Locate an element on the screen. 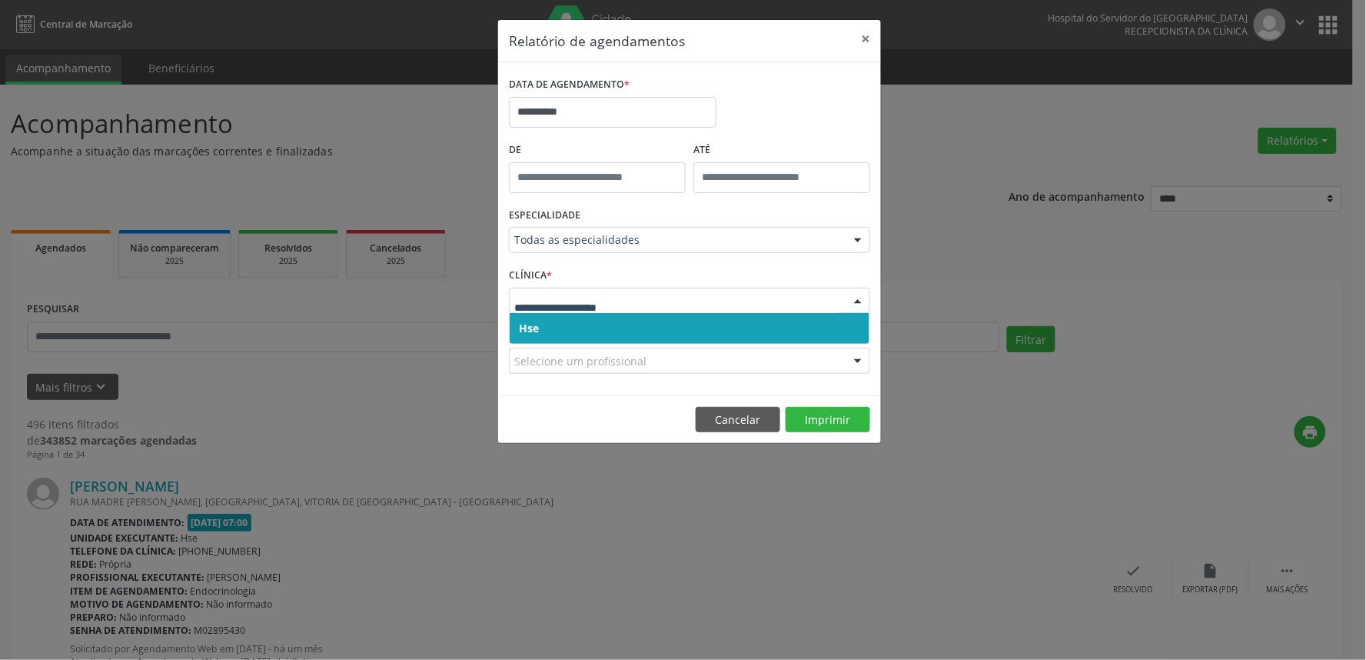 This screenshot has width=1366, height=660. label: De is located at coordinates (597, 150).